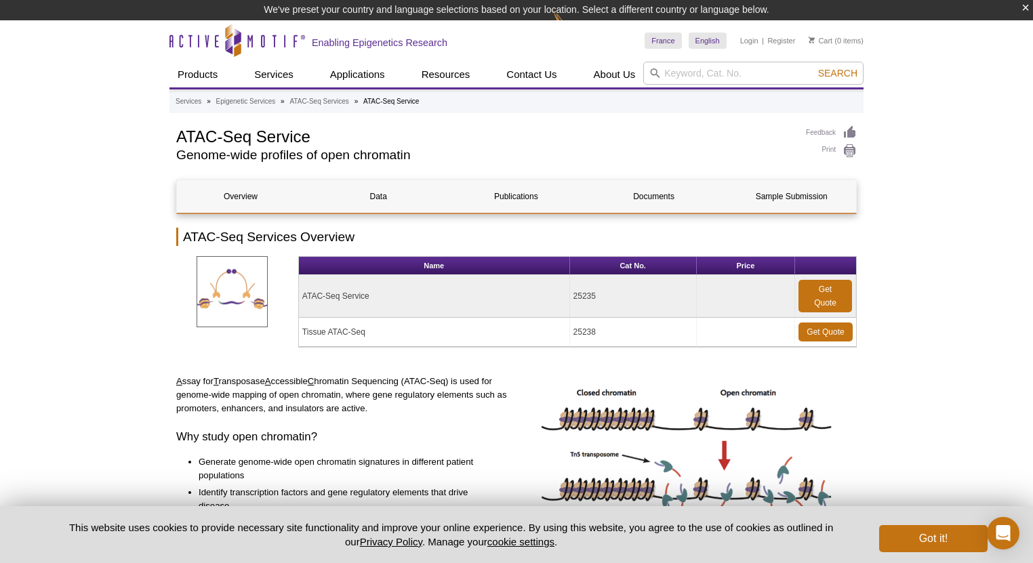 The width and height of the screenshot is (1033, 563). What do you see at coordinates (348, 469) in the screenshot?
I see `li: Generate genome-wide open chromatin signatures in different patient populations` at bounding box center [348, 469].